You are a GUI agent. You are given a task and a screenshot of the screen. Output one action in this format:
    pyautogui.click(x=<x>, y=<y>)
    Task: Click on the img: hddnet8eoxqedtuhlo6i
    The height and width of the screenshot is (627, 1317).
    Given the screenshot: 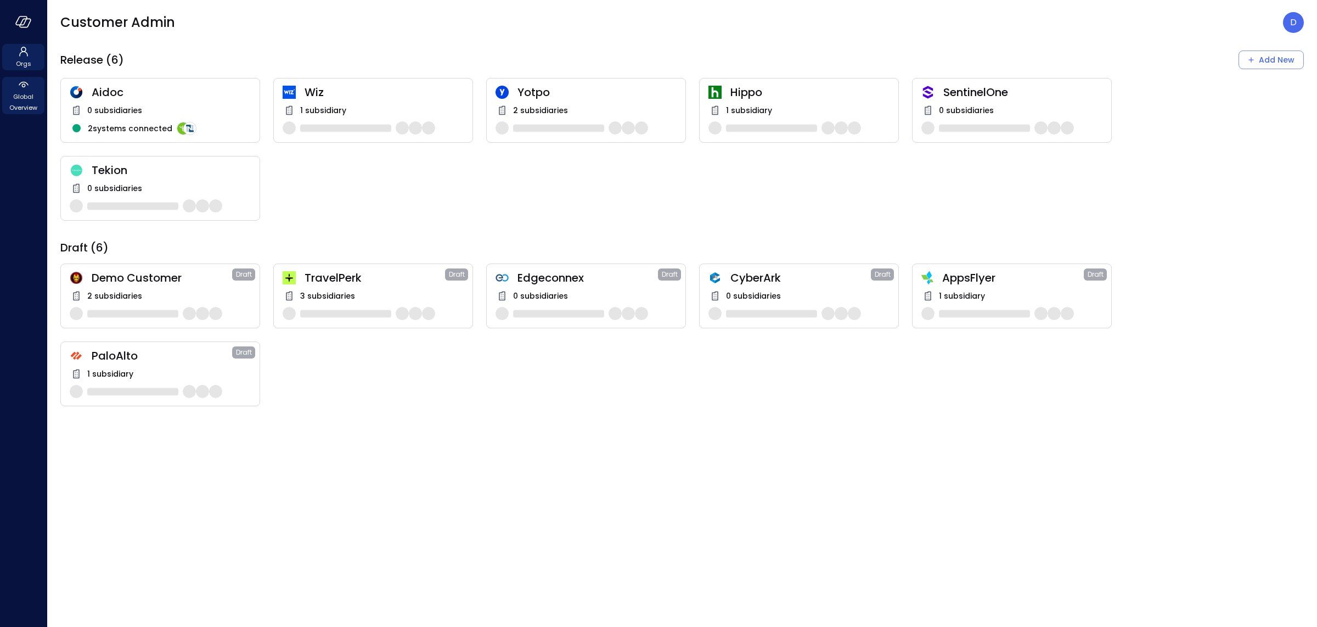 What is the action you would take?
    pyautogui.click(x=76, y=92)
    